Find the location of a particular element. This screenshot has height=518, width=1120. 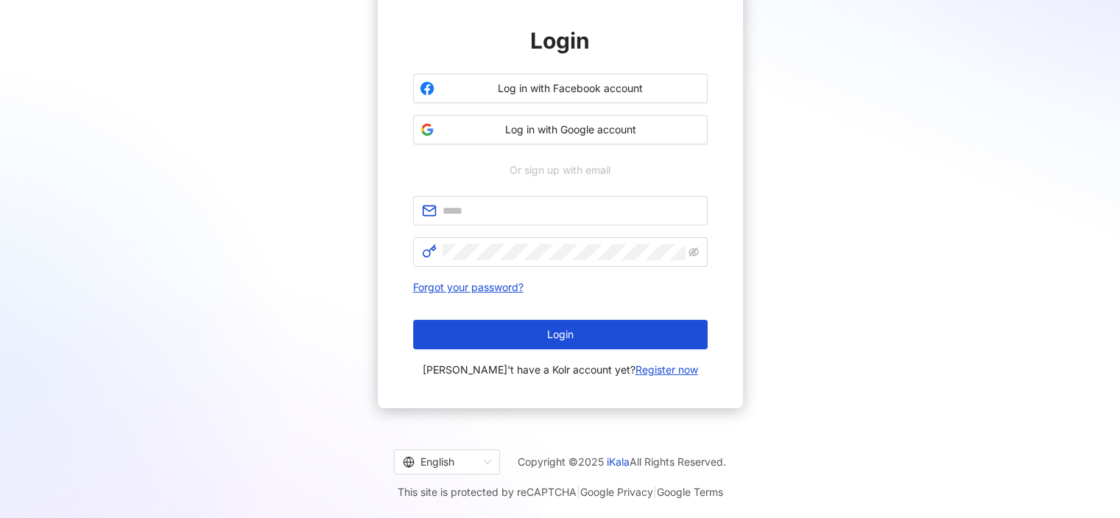

div: English is located at coordinates (440, 462).